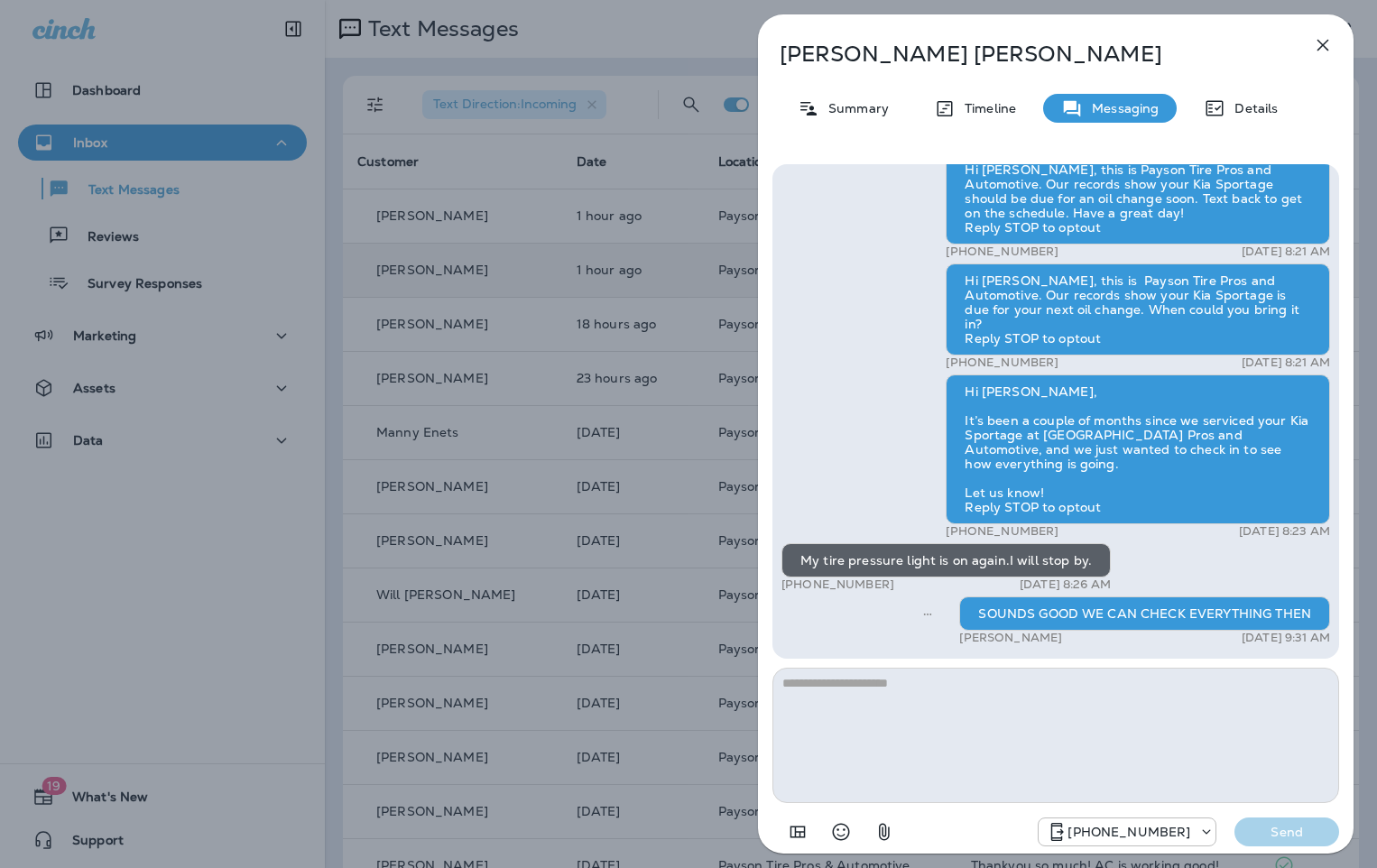 Image resolution: width=1377 pixels, height=868 pixels. What do you see at coordinates (1127, 832) in the screenshot?
I see `div: +1 (928) 260-4498` at bounding box center [1127, 832].